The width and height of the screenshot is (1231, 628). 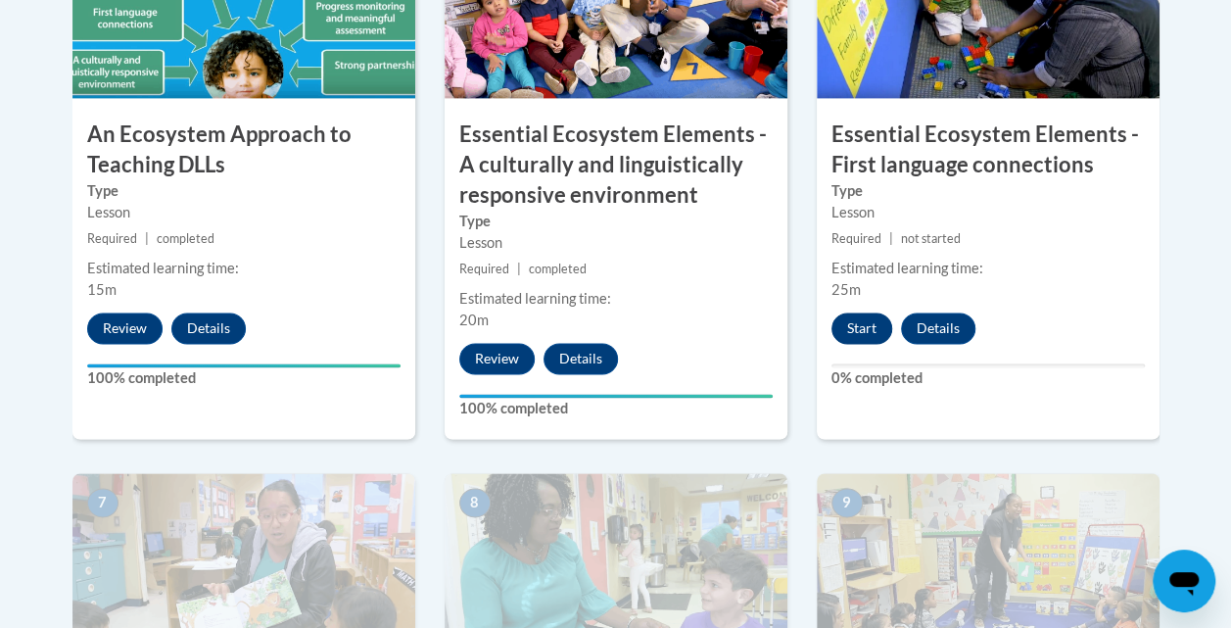 I want to click on button: Start, so click(x=862, y=328).